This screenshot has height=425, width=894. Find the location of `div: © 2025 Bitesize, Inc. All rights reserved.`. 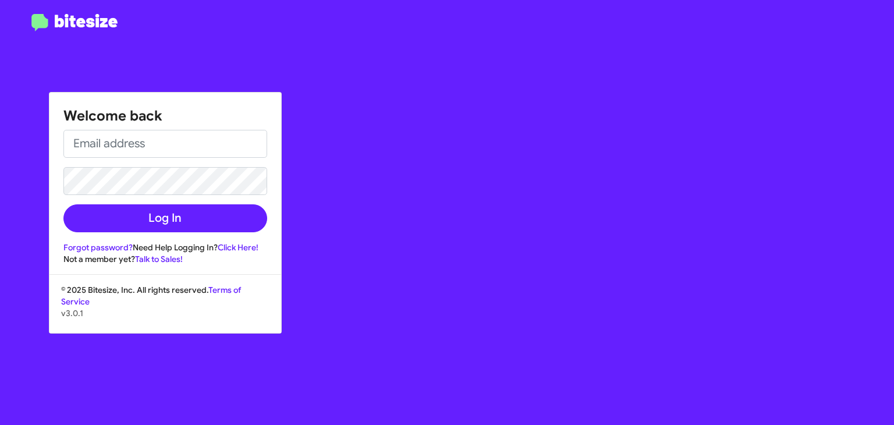

div: © 2025 Bitesize, Inc. All rights reserved. is located at coordinates (165, 309).